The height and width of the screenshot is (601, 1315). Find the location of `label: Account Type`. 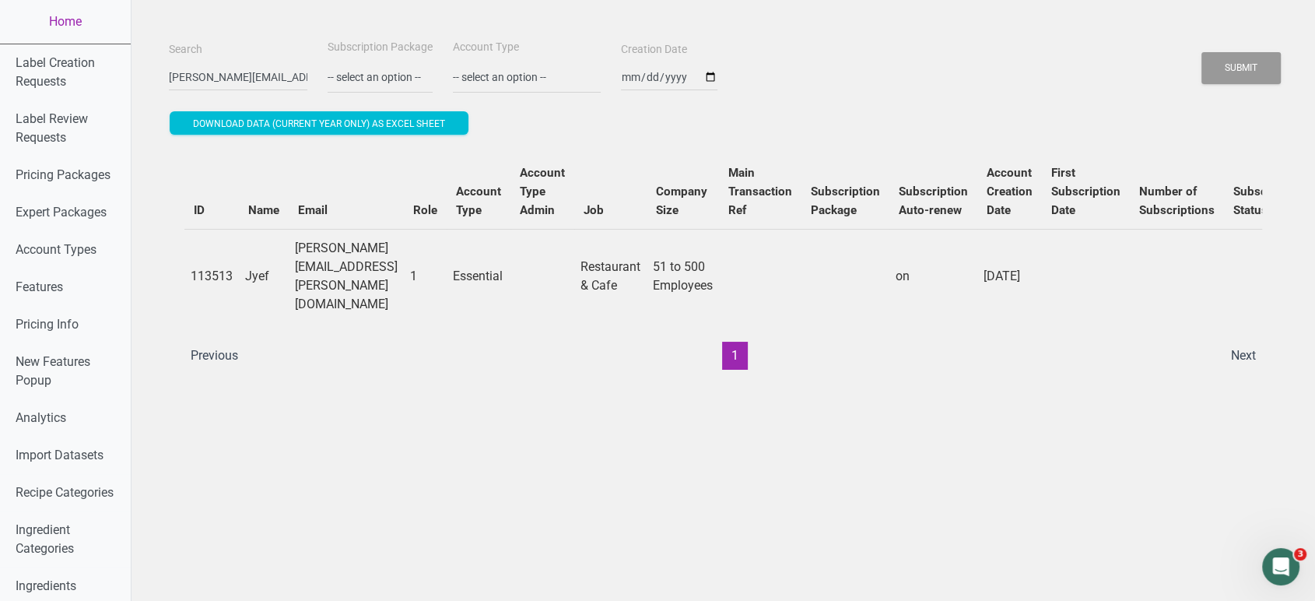

label: Account Type is located at coordinates (485, 47).